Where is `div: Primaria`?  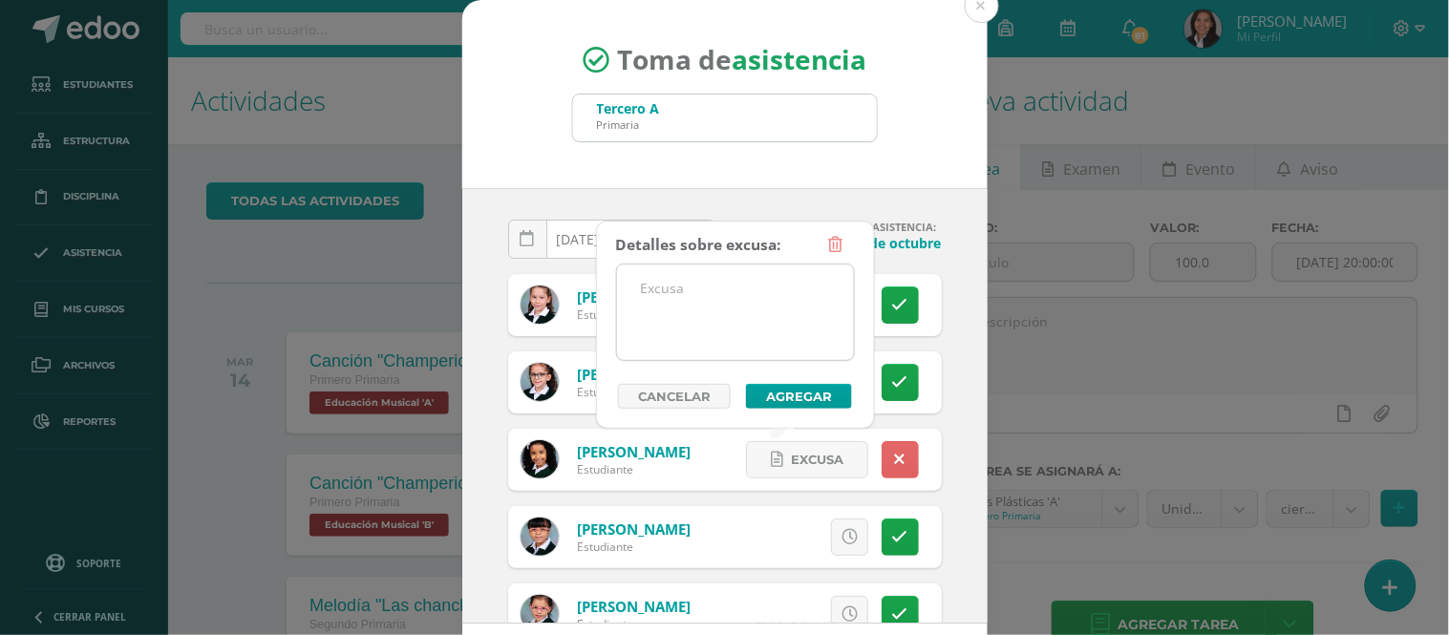
div: Primaria is located at coordinates (629, 124).